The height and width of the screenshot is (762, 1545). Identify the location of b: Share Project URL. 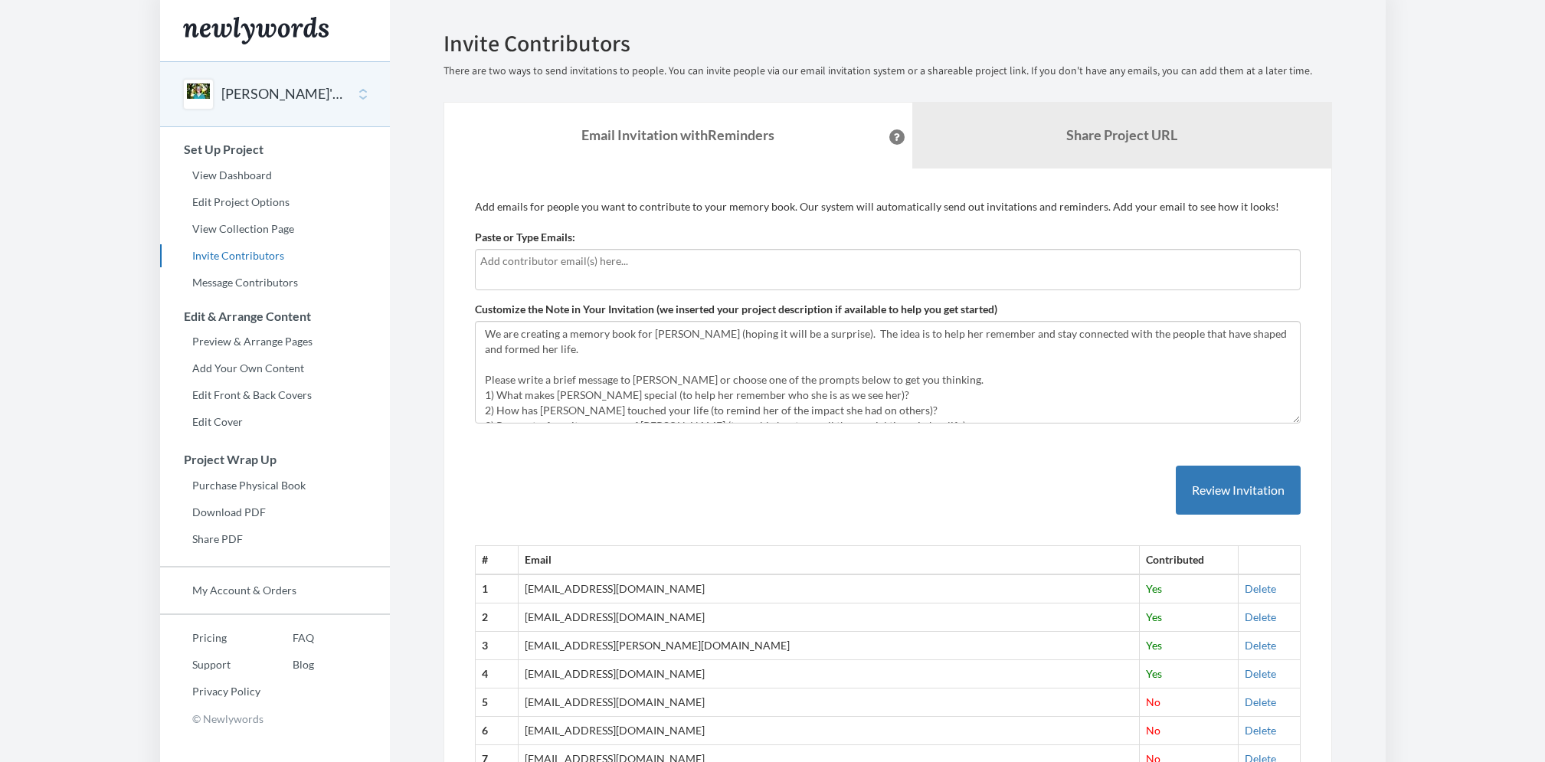
(1122, 135).